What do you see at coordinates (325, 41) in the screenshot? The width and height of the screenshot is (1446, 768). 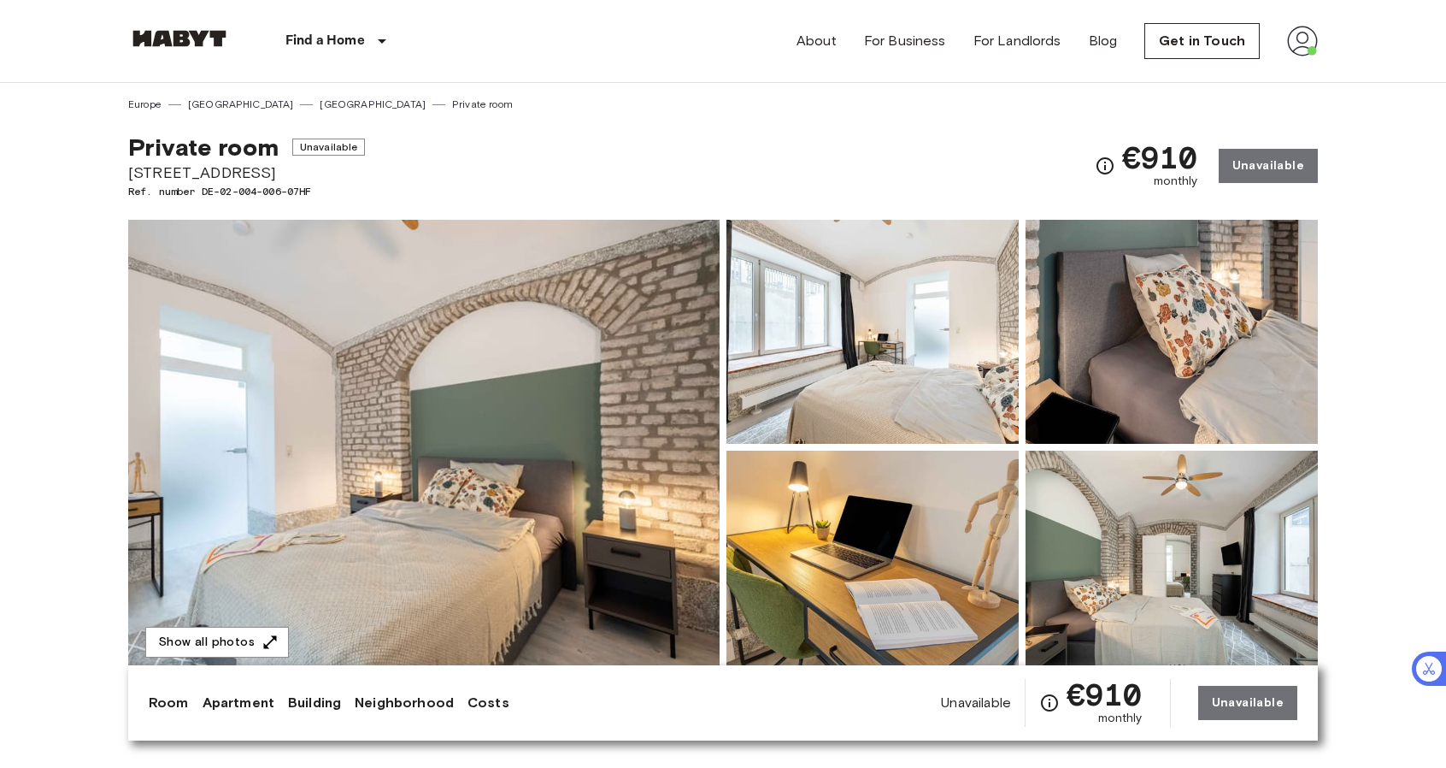 I see `p: Find a Home` at bounding box center [325, 41].